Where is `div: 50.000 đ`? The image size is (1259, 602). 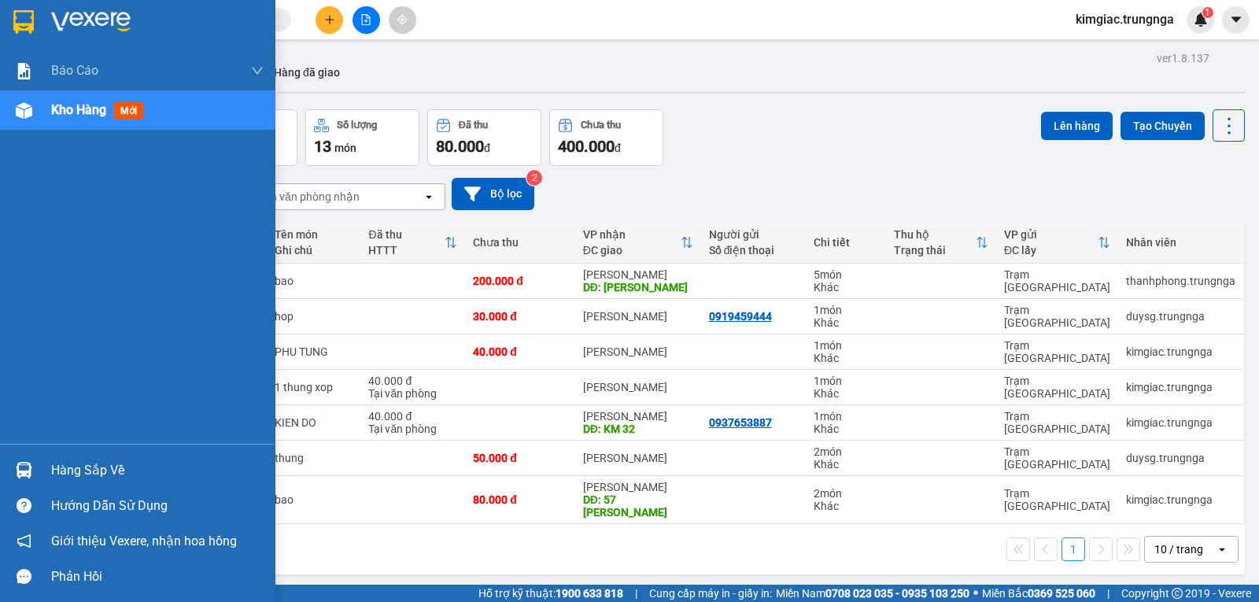
div: 50.000 đ is located at coordinates (520, 458).